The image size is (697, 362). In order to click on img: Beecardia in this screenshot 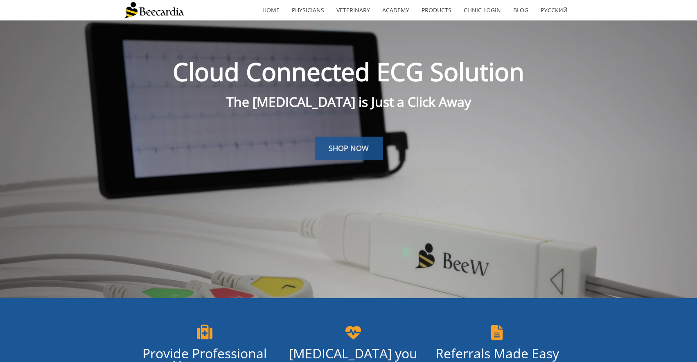, I will do `click(154, 10)`.